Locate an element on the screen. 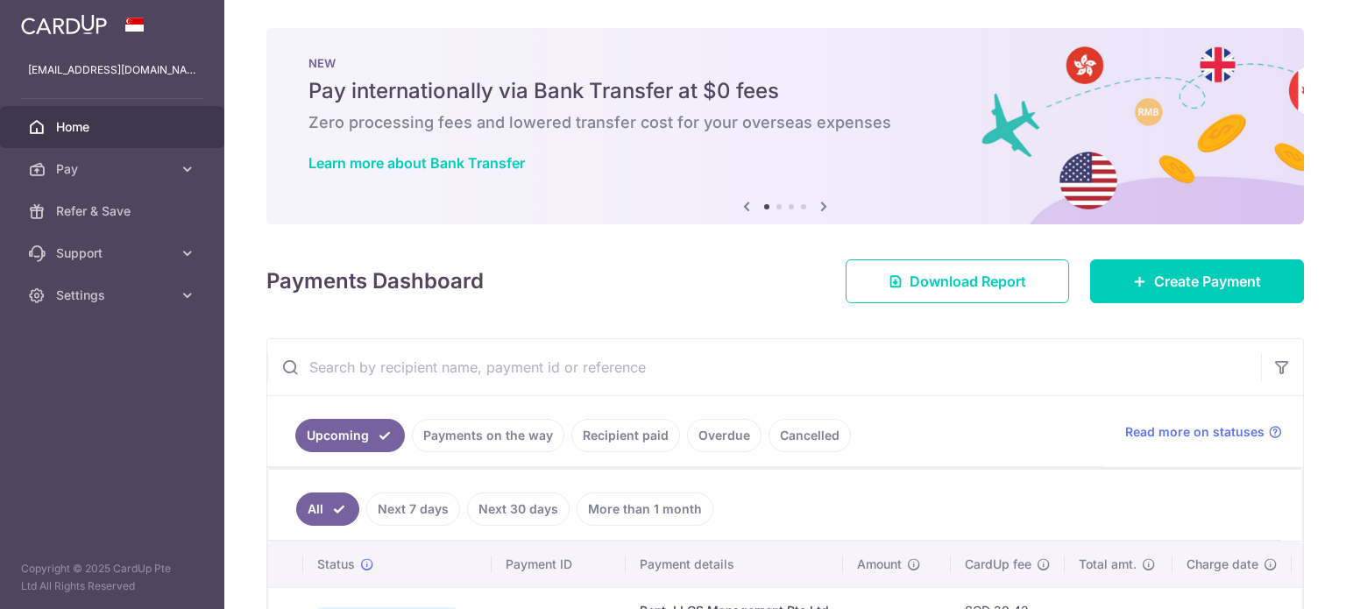 Image resolution: width=1346 pixels, height=609 pixels. span: Home is located at coordinates (114, 127).